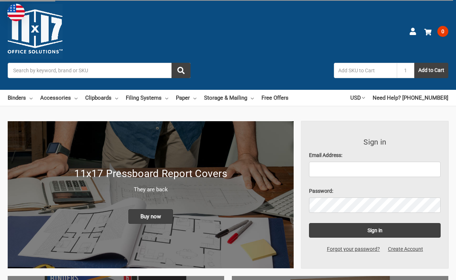 The height and width of the screenshot is (280, 456). What do you see at coordinates (102, 98) in the screenshot?
I see `a: Clipboards` at bounding box center [102, 98].